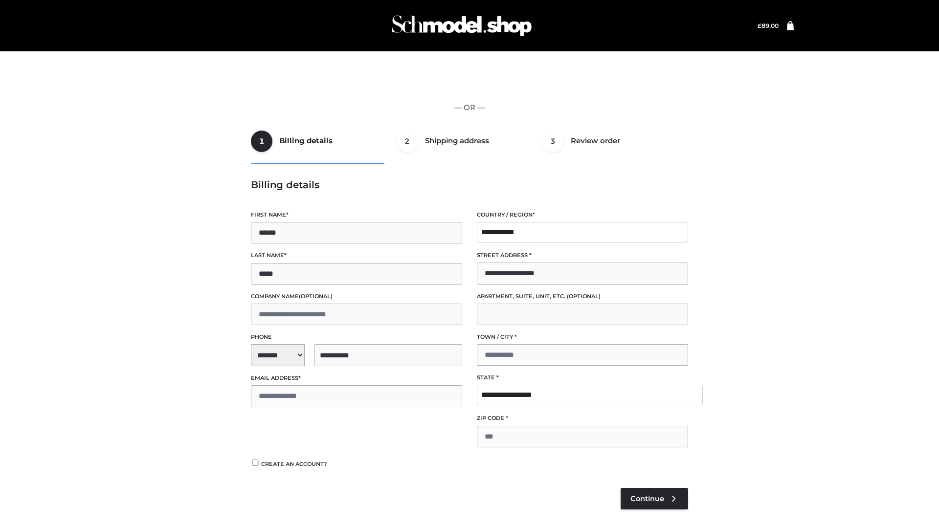 Image resolution: width=939 pixels, height=528 pixels. Describe the element at coordinates (768, 25) in the screenshot. I see `bdi: 89.00` at that location.